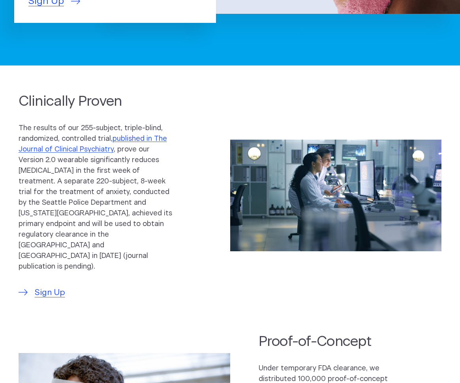 Image resolution: width=460 pixels, height=383 pixels. I want to click on h2: Proof-of-Concept, so click(336, 342).